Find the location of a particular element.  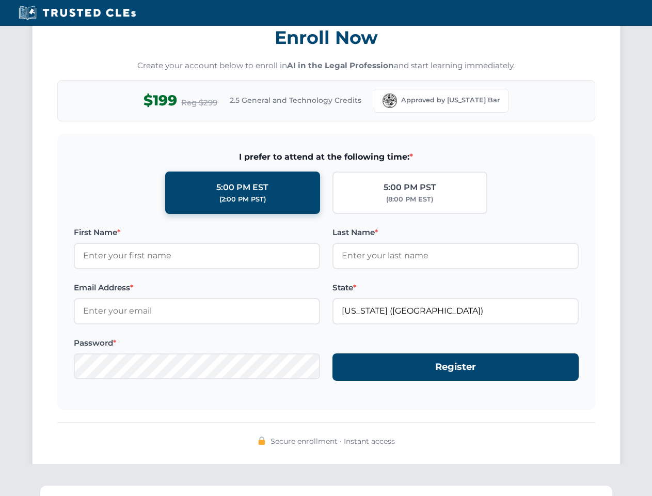

label: State is located at coordinates (455, 288).